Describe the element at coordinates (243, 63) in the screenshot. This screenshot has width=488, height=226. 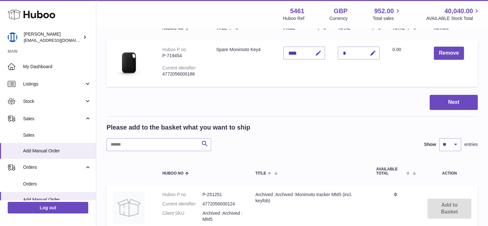
I see `td: Spare Monimoto Key4` at that location.